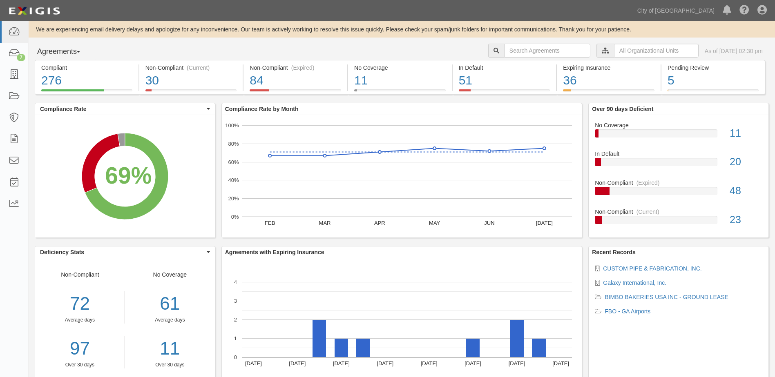 This screenshot has height=377, width=775. What do you see at coordinates (324, 223) in the screenshot?
I see `text: MAR` at bounding box center [324, 223].